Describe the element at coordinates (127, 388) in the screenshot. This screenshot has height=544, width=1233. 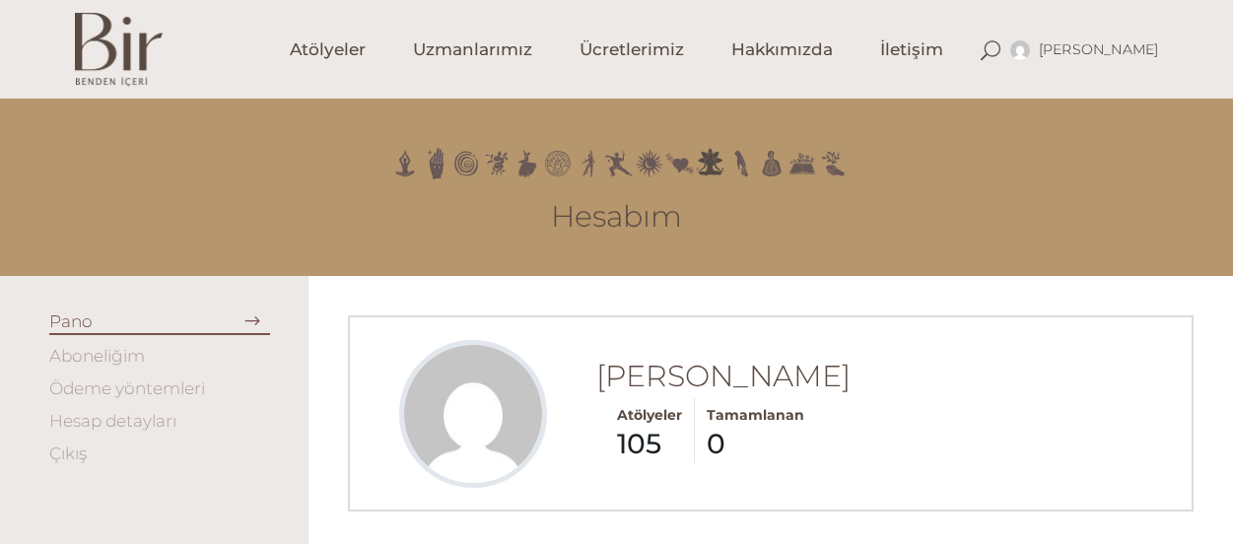
I see `a: Ödeme yöntemleri` at that location.